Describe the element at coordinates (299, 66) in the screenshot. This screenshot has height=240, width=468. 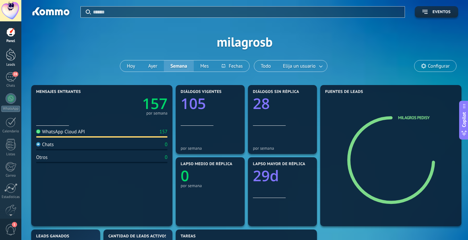
I see `span: Elija un usuario` at that location.